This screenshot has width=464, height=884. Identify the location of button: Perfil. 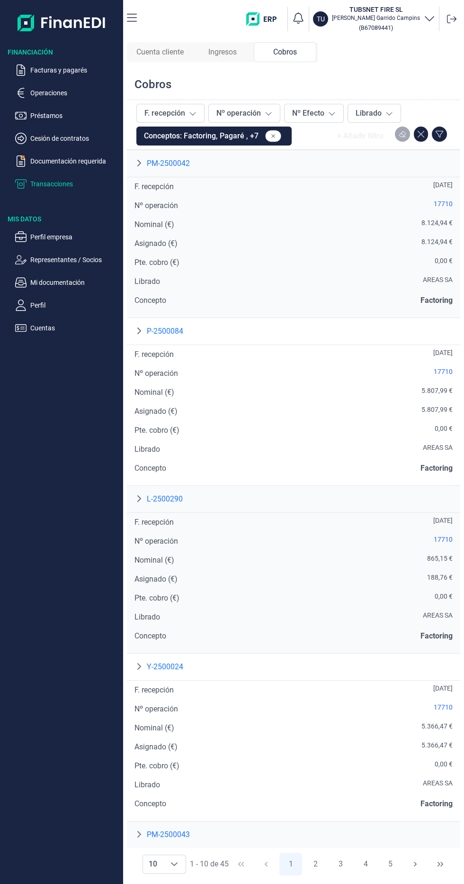
(67, 305).